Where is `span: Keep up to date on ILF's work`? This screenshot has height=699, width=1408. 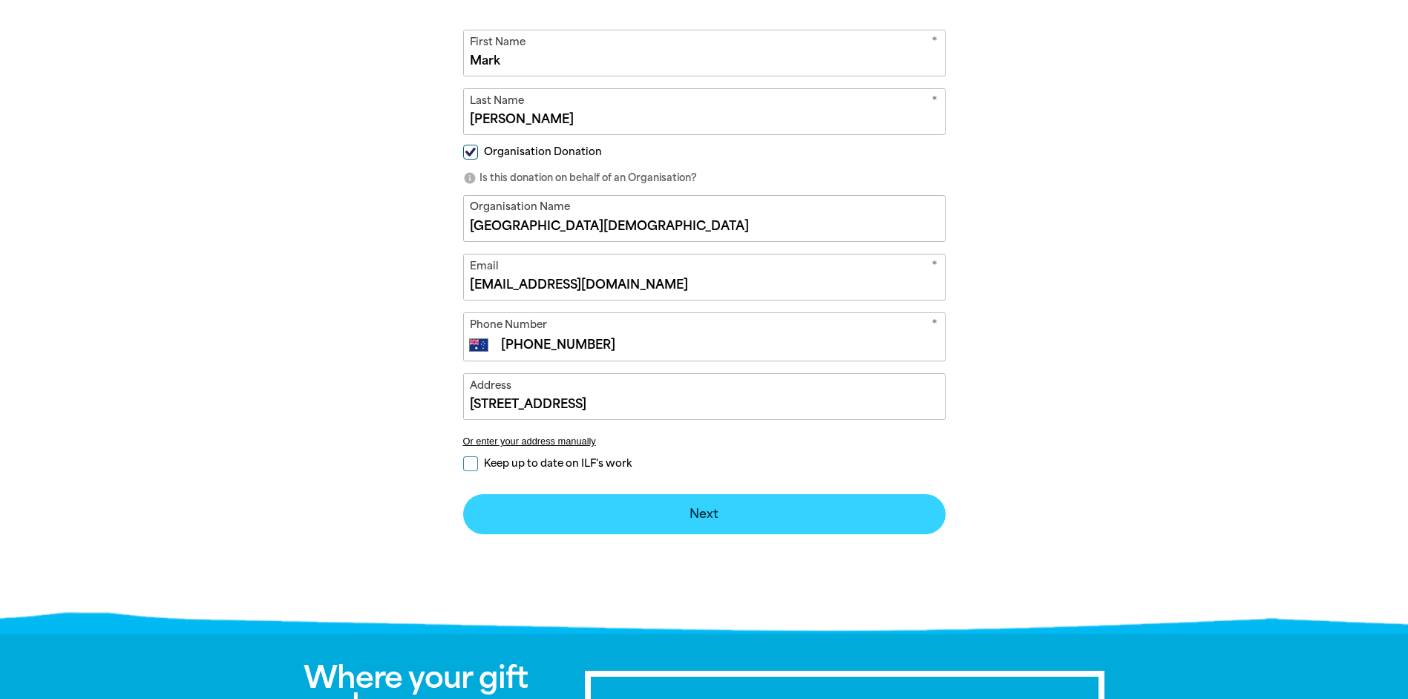
span: Keep up to date on ILF's work is located at coordinates (557, 463).